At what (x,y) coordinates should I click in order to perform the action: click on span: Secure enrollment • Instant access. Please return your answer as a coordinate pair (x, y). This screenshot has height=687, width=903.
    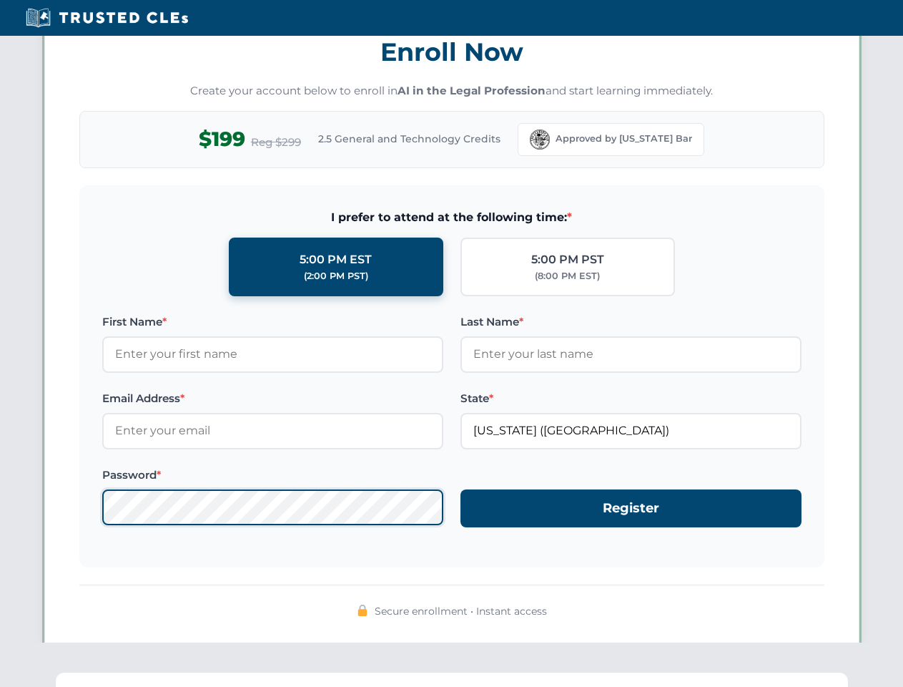
    Looking at the image, I should click on (461, 611).